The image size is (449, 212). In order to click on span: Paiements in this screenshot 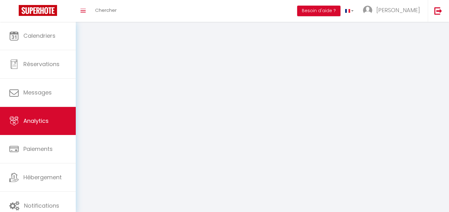, I will do `click(38, 149)`.